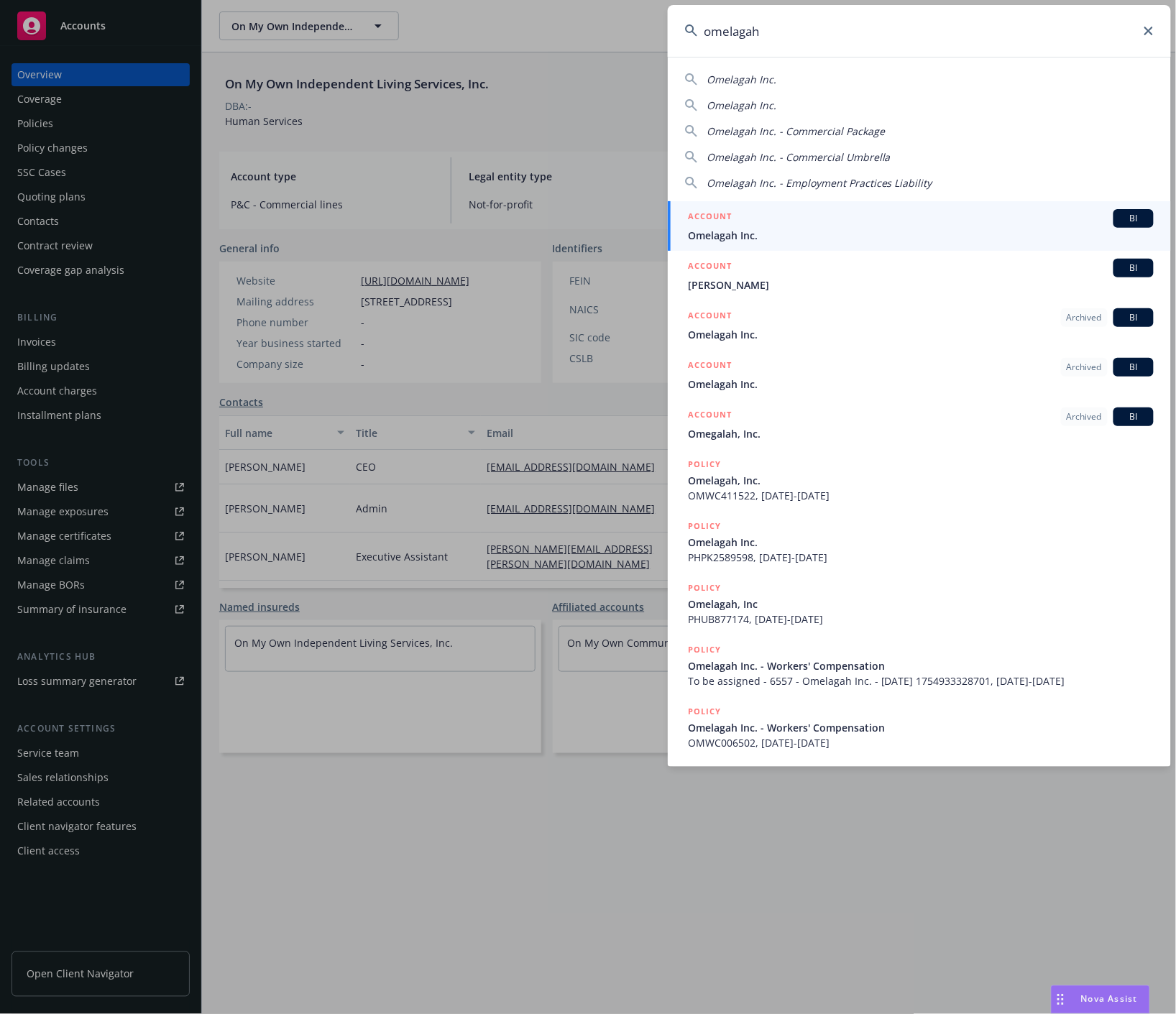  Describe the element at coordinates (799, 157) in the screenshot. I see `span: Omelagah Inc. - Commercial Umbrella` at that location.